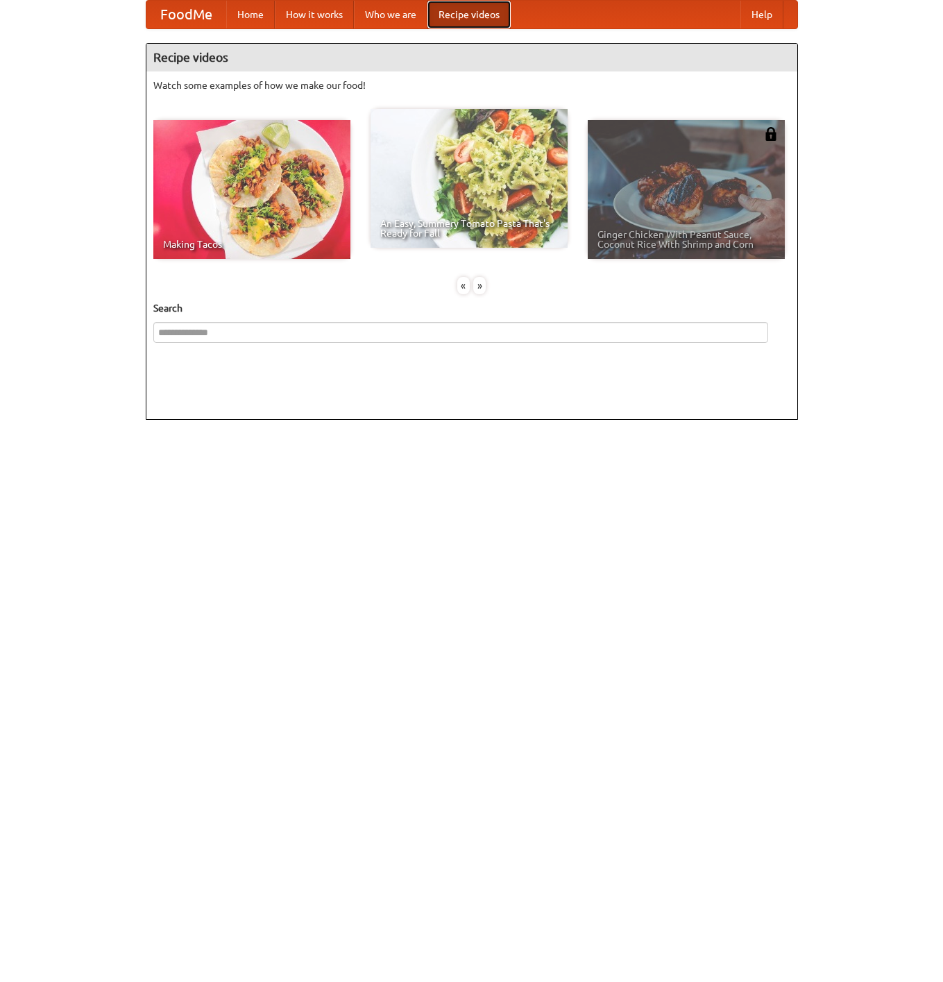 The width and height of the screenshot is (943, 982). What do you see at coordinates (771, 134) in the screenshot?
I see `img: 483408.png` at bounding box center [771, 134].